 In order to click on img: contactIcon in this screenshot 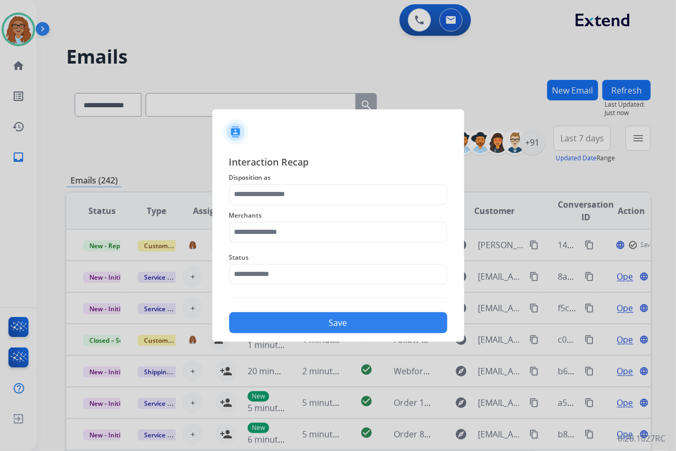, I will do `click(236, 132)`.